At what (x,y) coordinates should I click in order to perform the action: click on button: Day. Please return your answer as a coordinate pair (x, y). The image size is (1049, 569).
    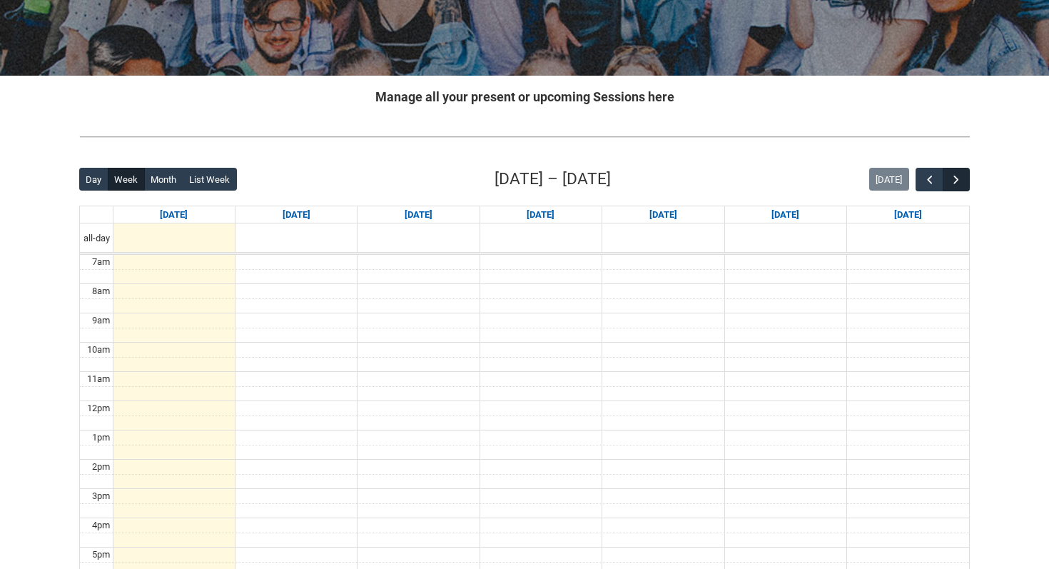
    Looking at the image, I should click on (93, 179).